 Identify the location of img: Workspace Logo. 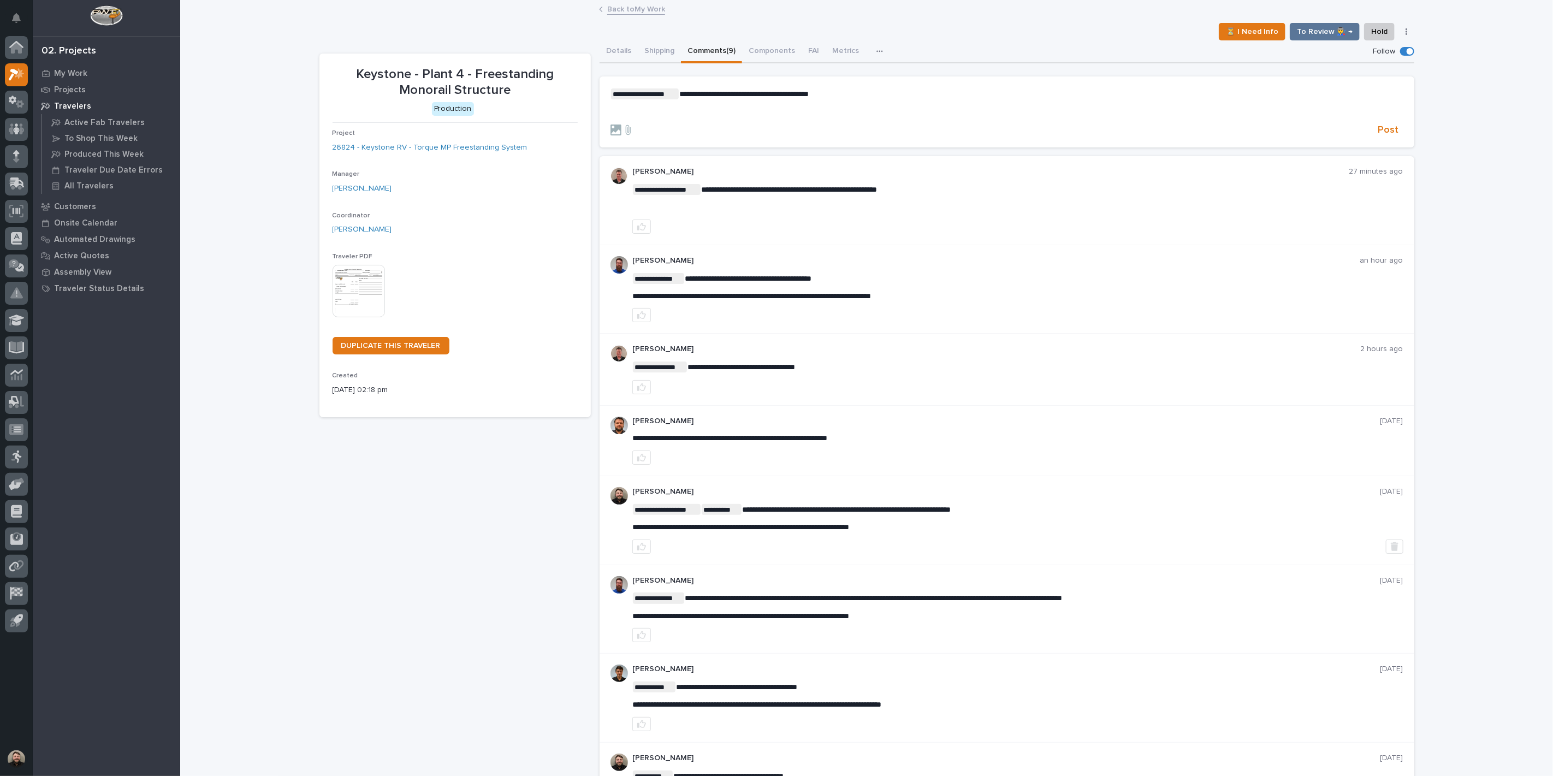
(106, 15).